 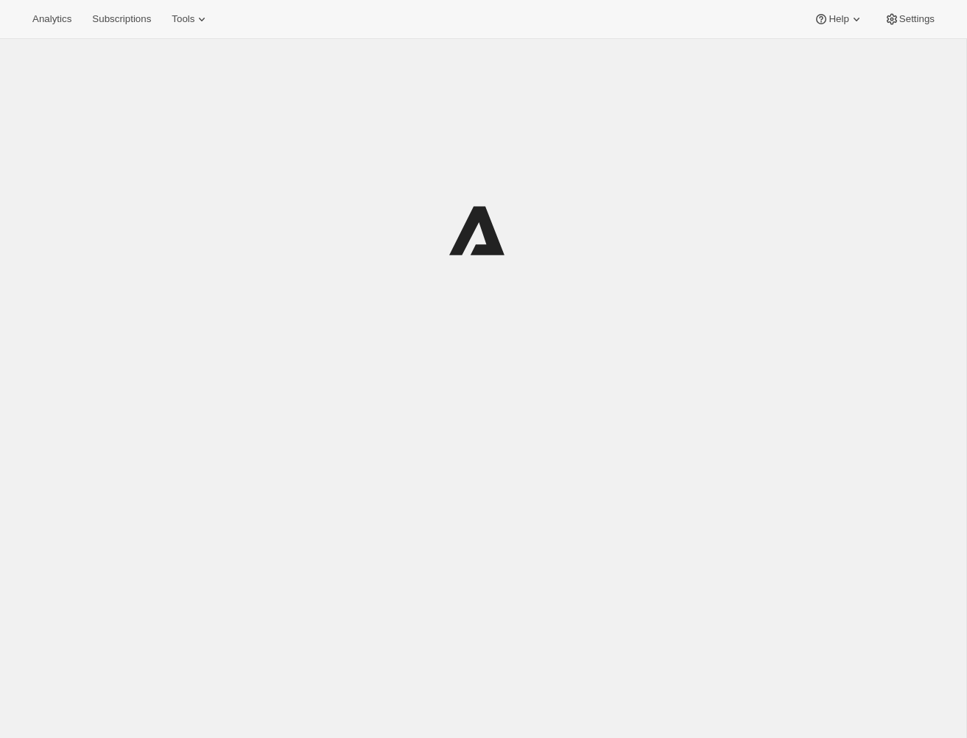 I want to click on span: Settings, so click(x=916, y=19).